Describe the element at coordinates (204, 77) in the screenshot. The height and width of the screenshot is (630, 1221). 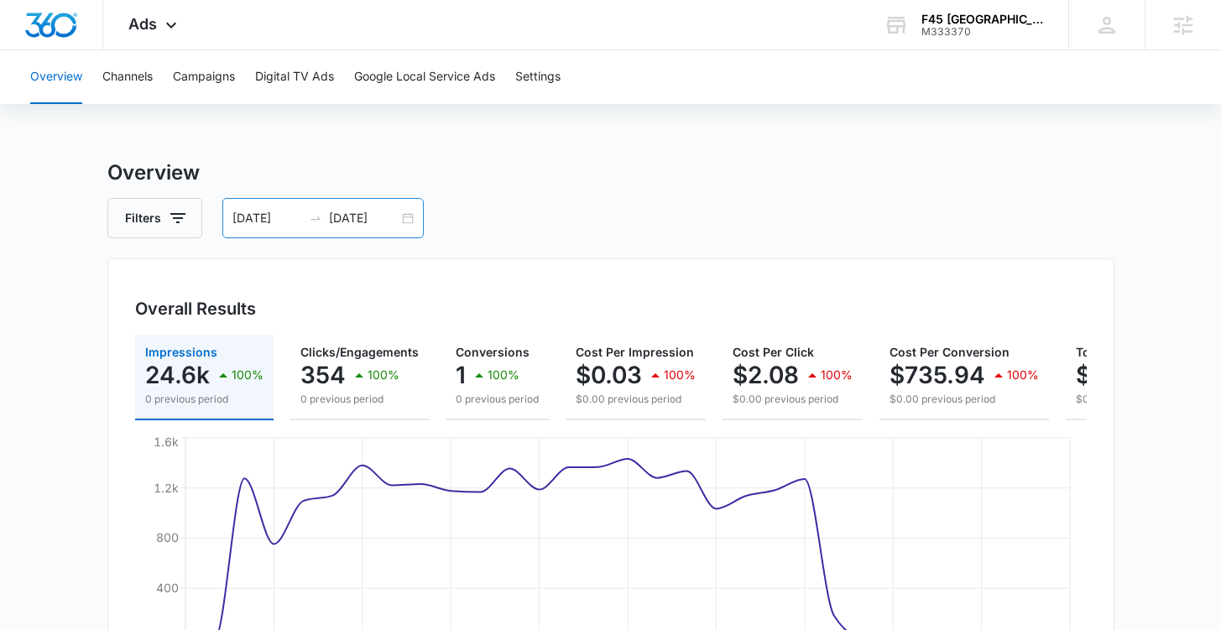
I see `button: Campaigns` at that location.